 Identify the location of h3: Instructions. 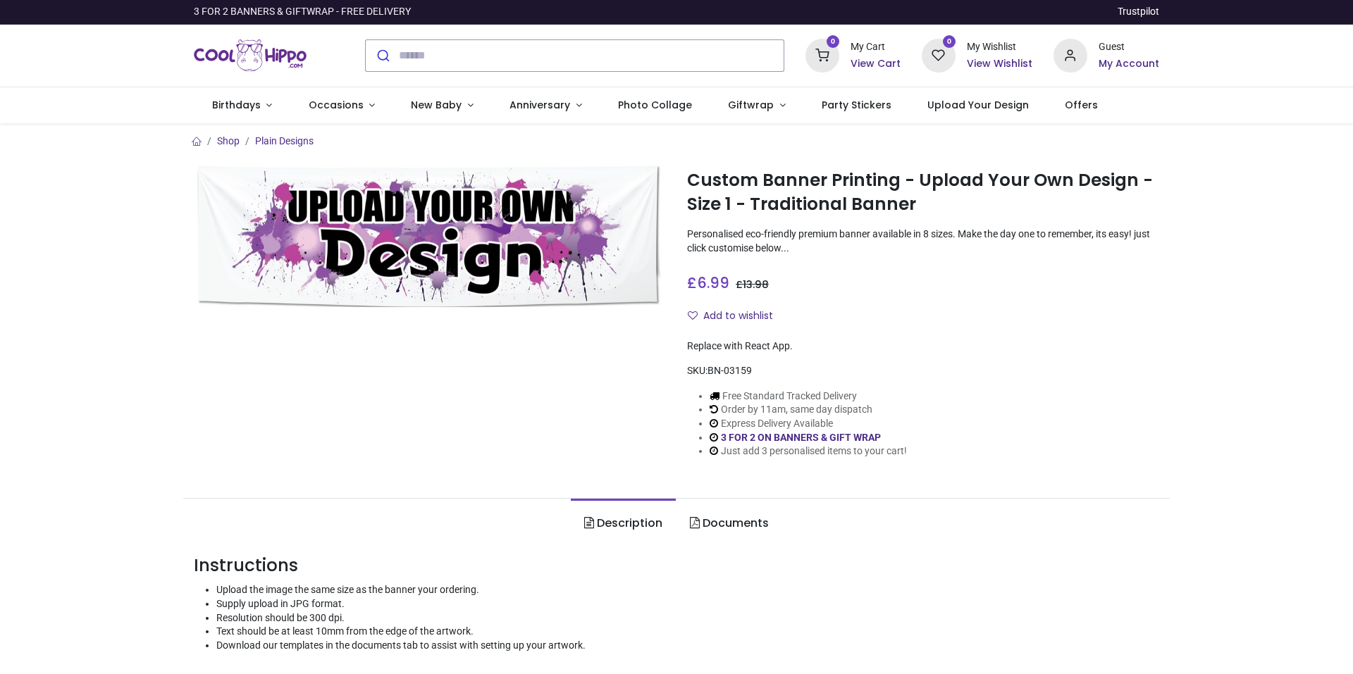
(677, 566).